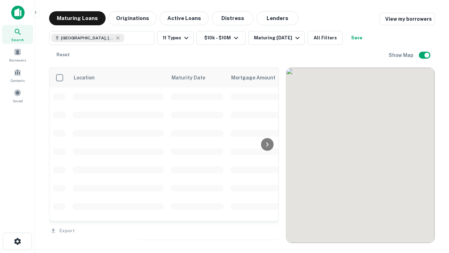 The height and width of the screenshot is (253, 449). I want to click on a: Saved, so click(18, 95).